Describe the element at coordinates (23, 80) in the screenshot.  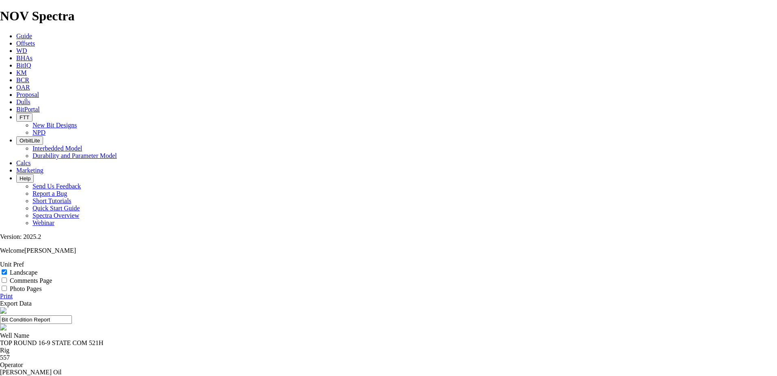
I see `span: BCR` at that location.